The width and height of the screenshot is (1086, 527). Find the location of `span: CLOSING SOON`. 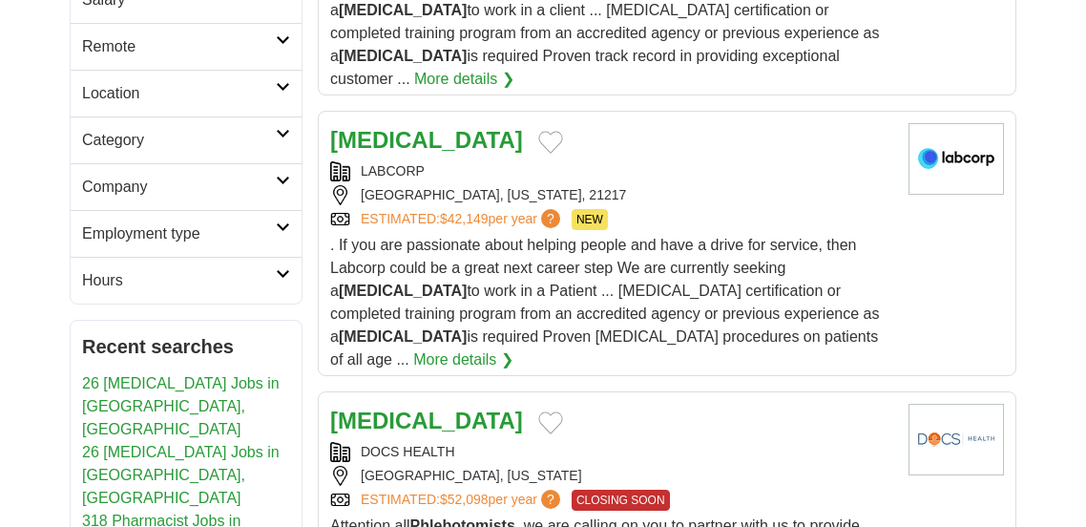

span: CLOSING SOON is located at coordinates (620, 500).